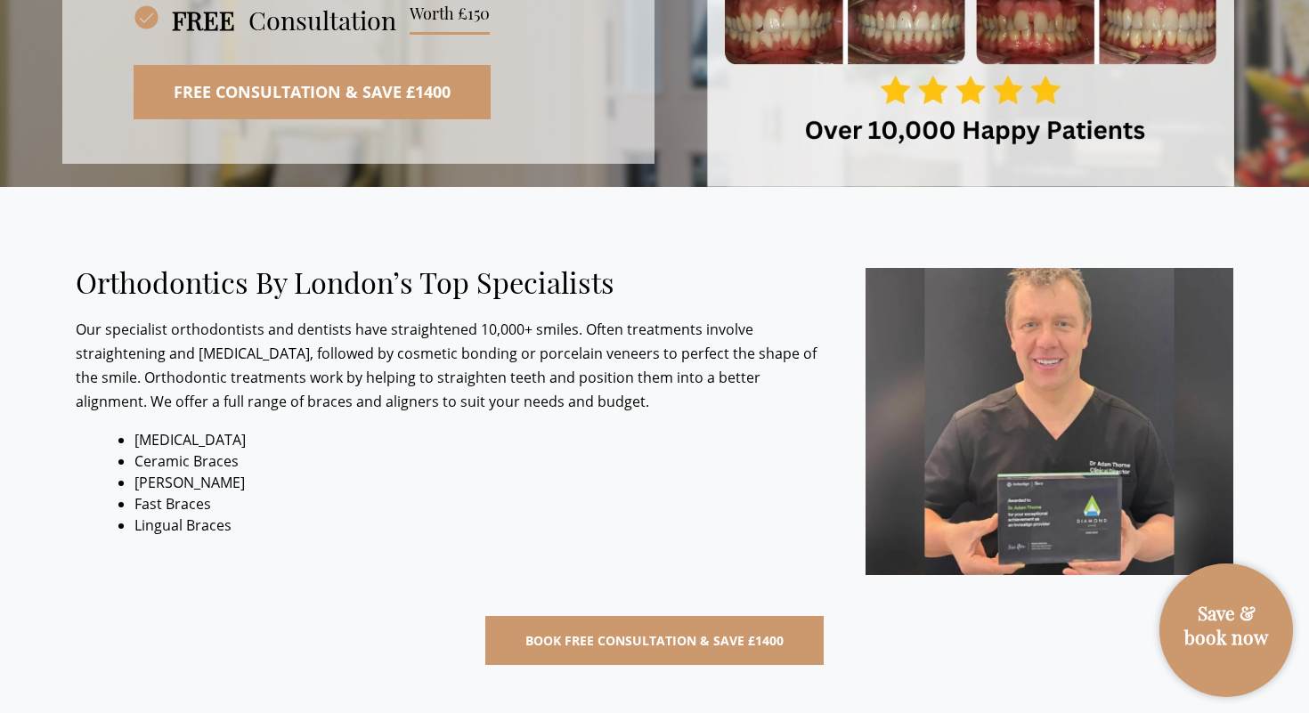  I want to click on h2: Orthodontics By London’s Top Specialists, so click(450, 282).